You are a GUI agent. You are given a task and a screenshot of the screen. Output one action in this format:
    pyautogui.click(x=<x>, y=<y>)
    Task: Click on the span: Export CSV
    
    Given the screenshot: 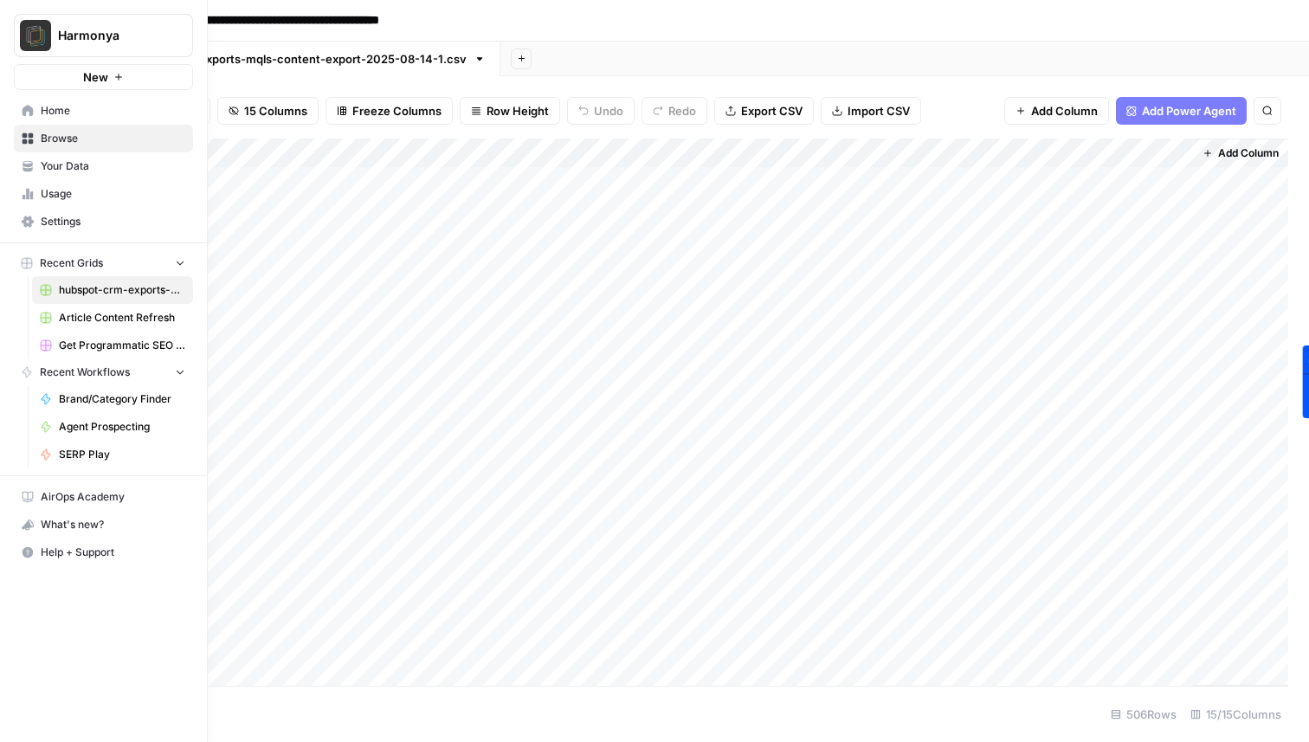 What is the action you would take?
    pyautogui.click(x=772, y=111)
    